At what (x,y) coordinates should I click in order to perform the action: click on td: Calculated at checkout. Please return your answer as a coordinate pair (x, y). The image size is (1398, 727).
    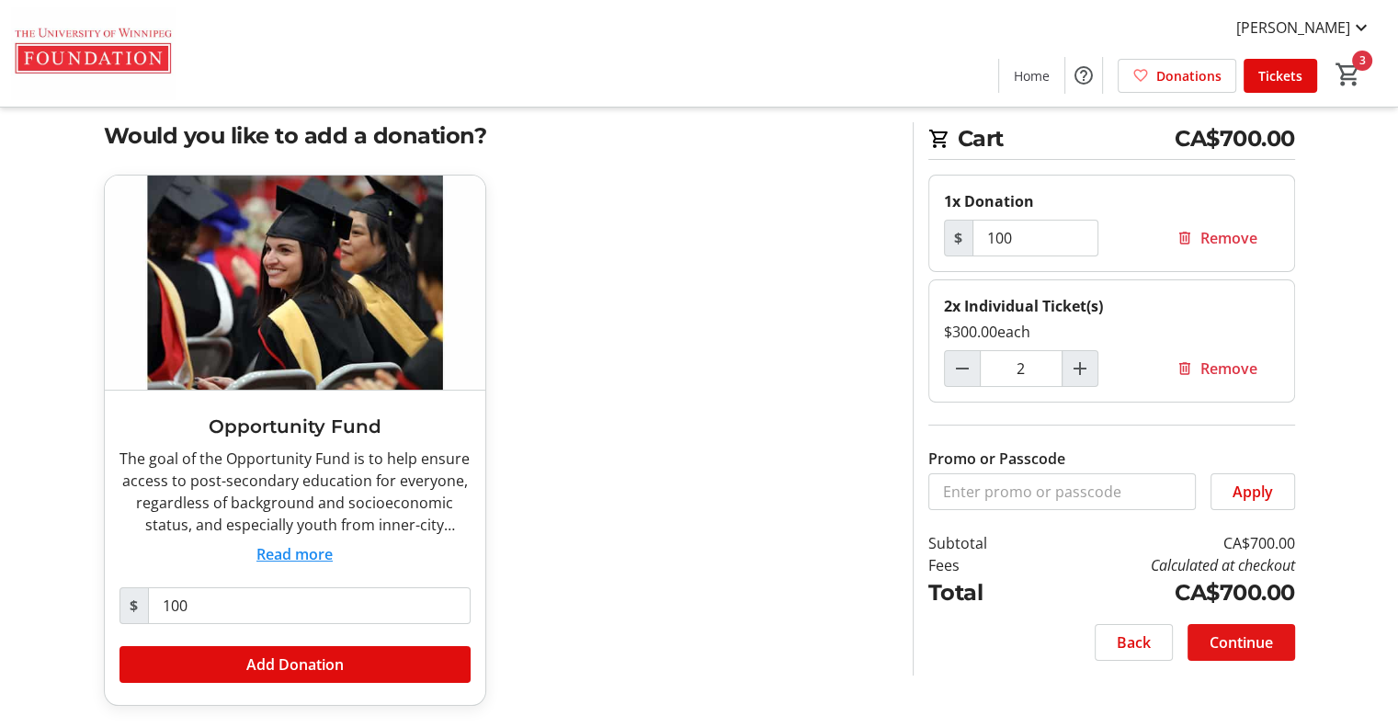
    Looking at the image, I should click on (1163, 565).